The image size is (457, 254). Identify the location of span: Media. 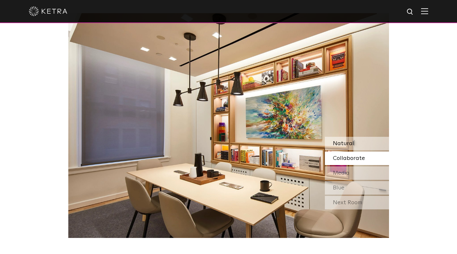
(341, 173).